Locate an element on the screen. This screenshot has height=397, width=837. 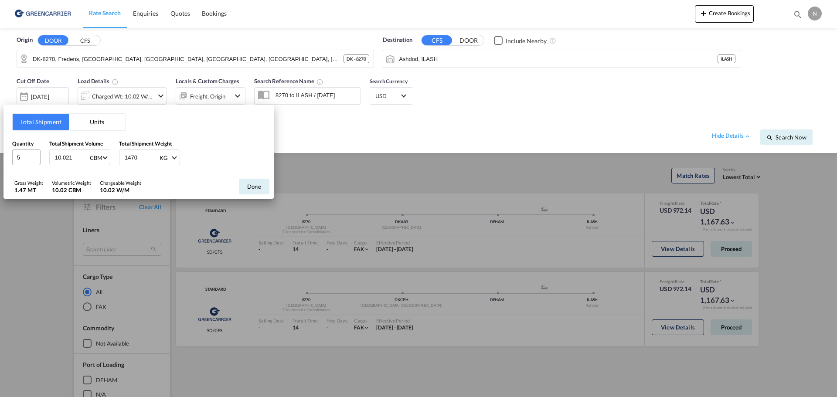
div: CBM is located at coordinates (96, 158).